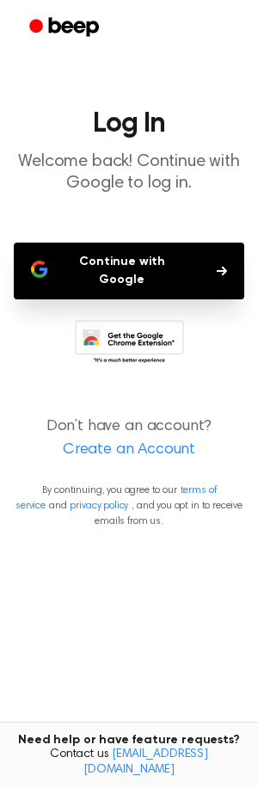  What do you see at coordinates (129, 763) in the screenshot?
I see `span: Contact us` at bounding box center [129, 763].